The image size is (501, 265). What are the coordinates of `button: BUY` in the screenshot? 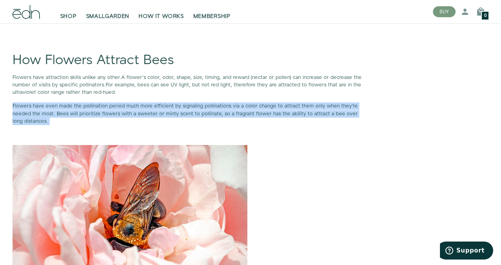 It's located at (444, 12).